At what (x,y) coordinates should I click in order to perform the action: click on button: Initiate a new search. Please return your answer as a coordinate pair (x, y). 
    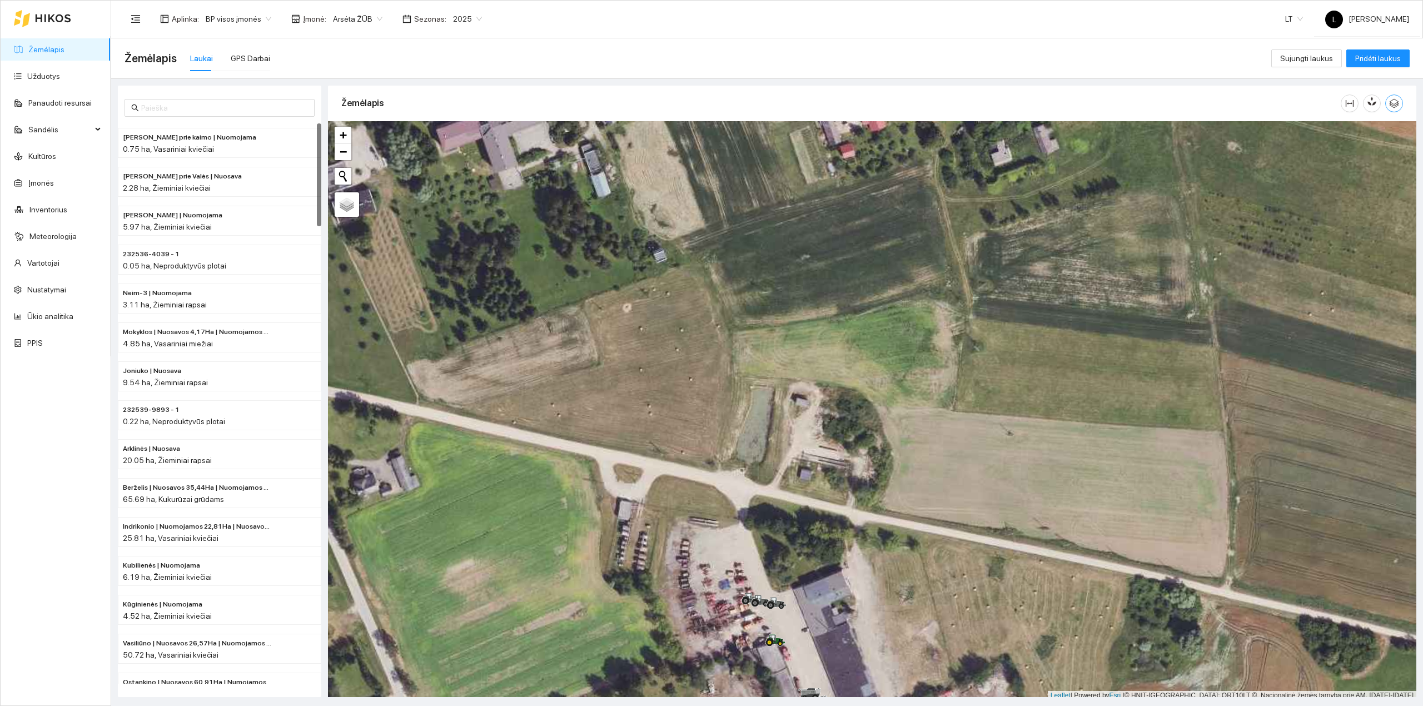
    Looking at the image, I should click on (343, 176).